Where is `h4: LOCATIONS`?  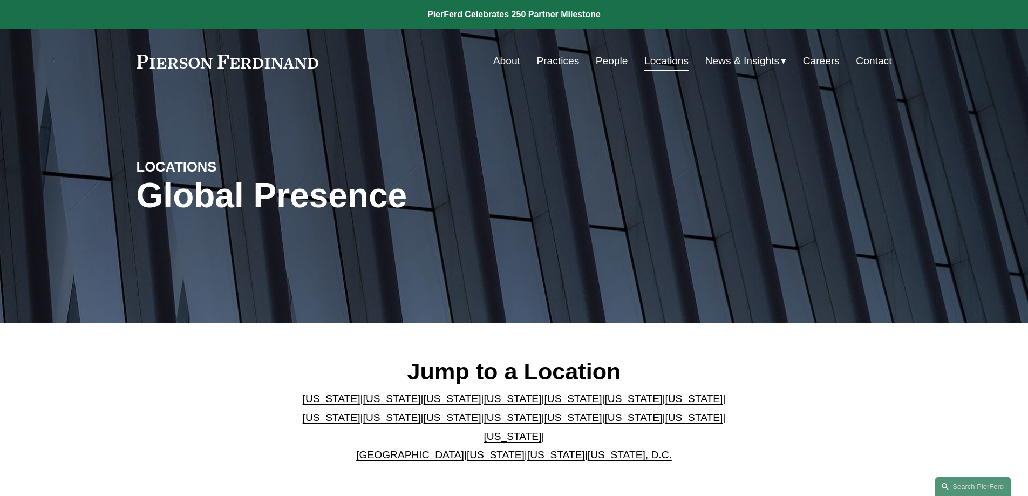 h4: LOCATIONS is located at coordinates (231, 167).